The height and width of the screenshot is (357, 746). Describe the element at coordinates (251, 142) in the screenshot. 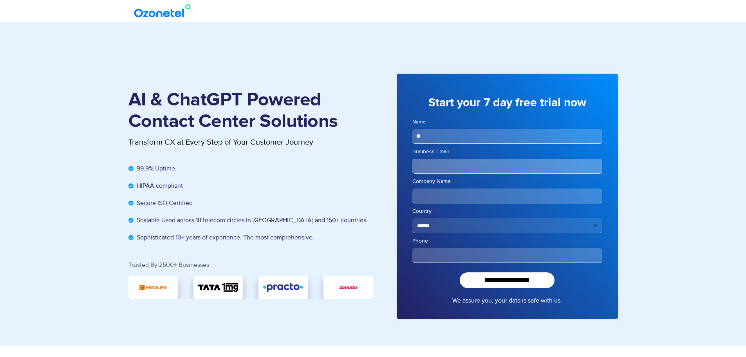

I see `p: Transform CX at Every Step of Your Customer Journey` at that location.